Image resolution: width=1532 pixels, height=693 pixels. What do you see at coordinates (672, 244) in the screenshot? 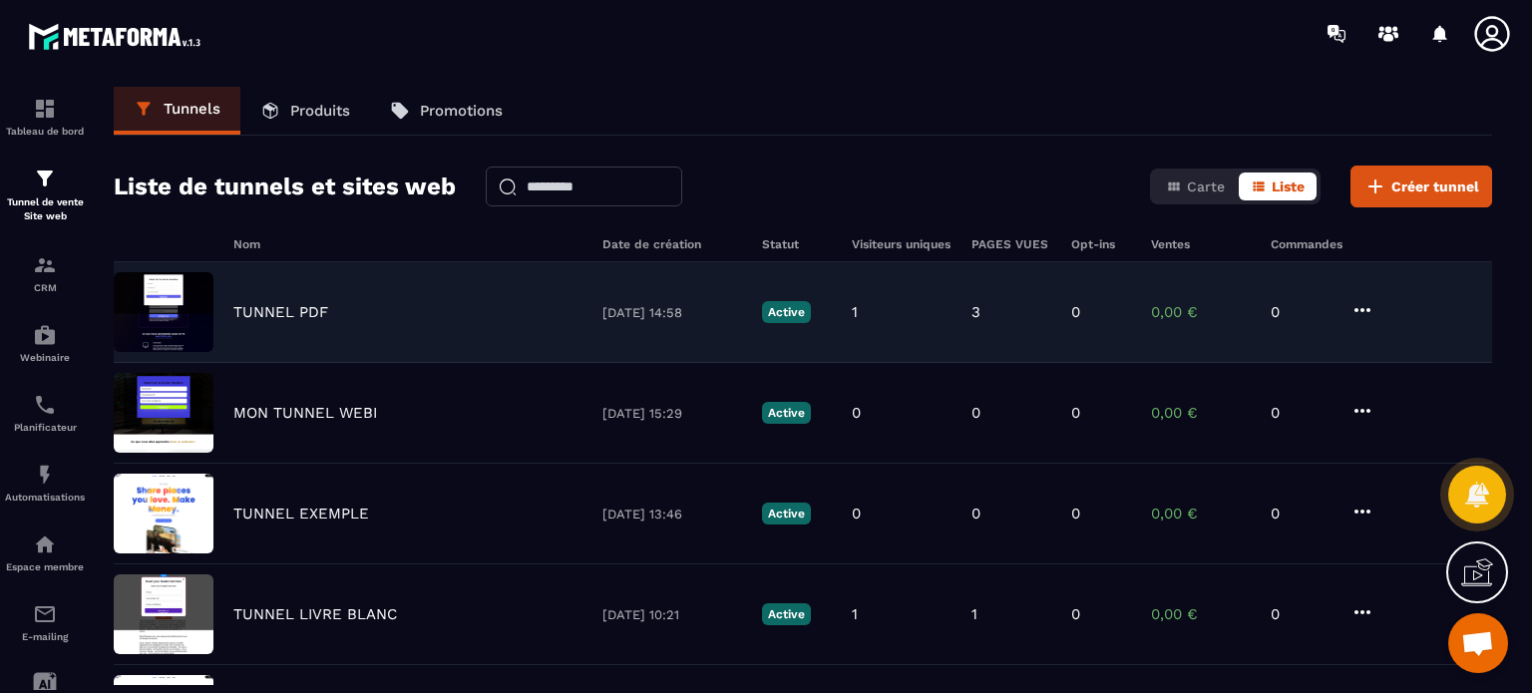
I see `h6: Date de création` at bounding box center [672, 244].